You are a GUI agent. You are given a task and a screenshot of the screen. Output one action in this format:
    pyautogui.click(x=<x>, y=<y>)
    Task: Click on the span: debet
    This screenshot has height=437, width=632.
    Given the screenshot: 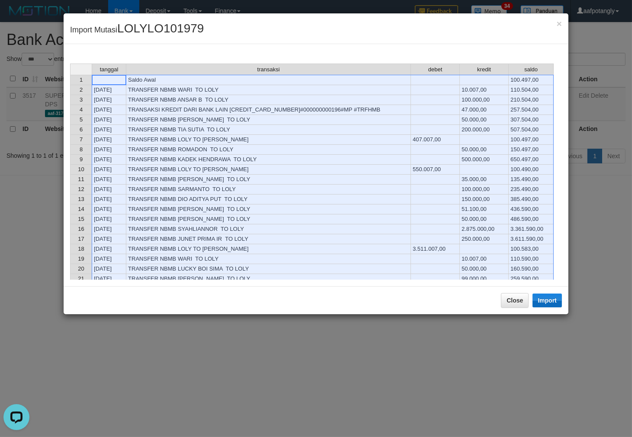 What is the action you would take?
    pyautogui.click(x=435, y=70)
    